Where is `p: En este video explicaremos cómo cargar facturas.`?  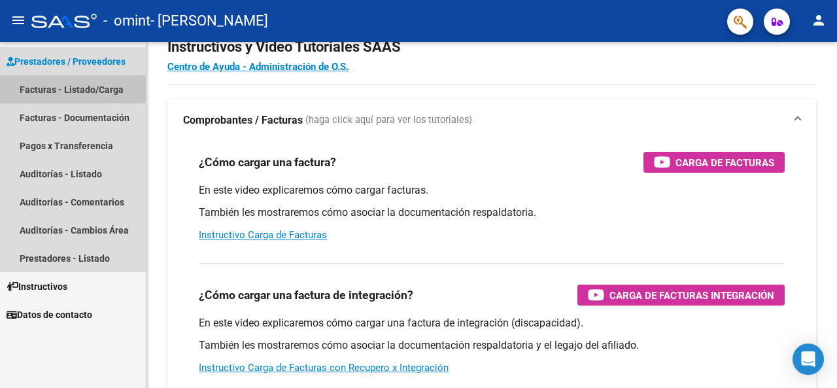 p: En este video explicaremos cómo cargar facturas. is located at coordinates (492, 190).